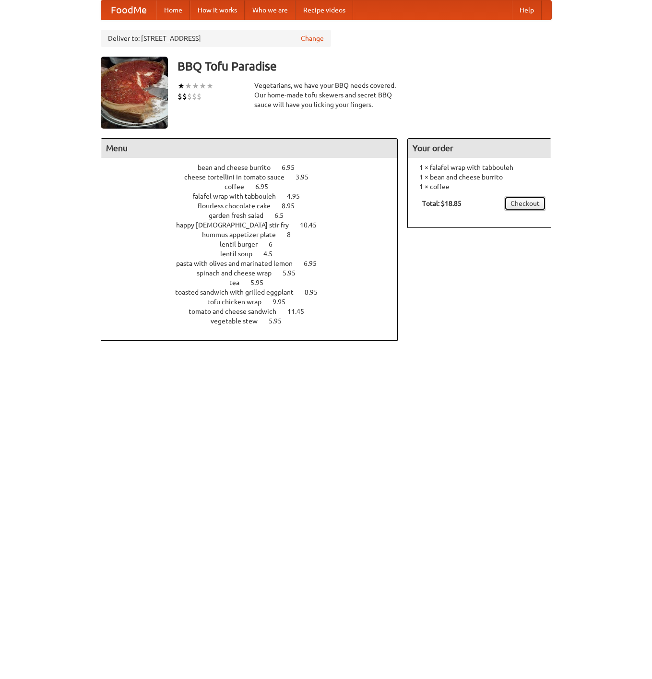  I want to click on a: lentil soup 4.5, so click(255, 254).